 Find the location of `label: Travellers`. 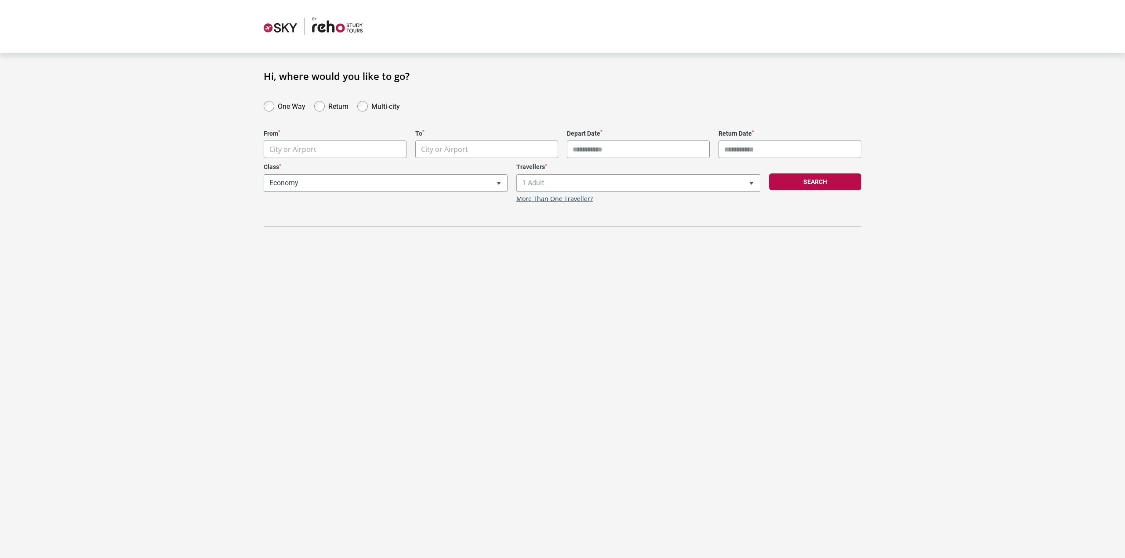

label: Travellers is located at coordinates (638, 167).